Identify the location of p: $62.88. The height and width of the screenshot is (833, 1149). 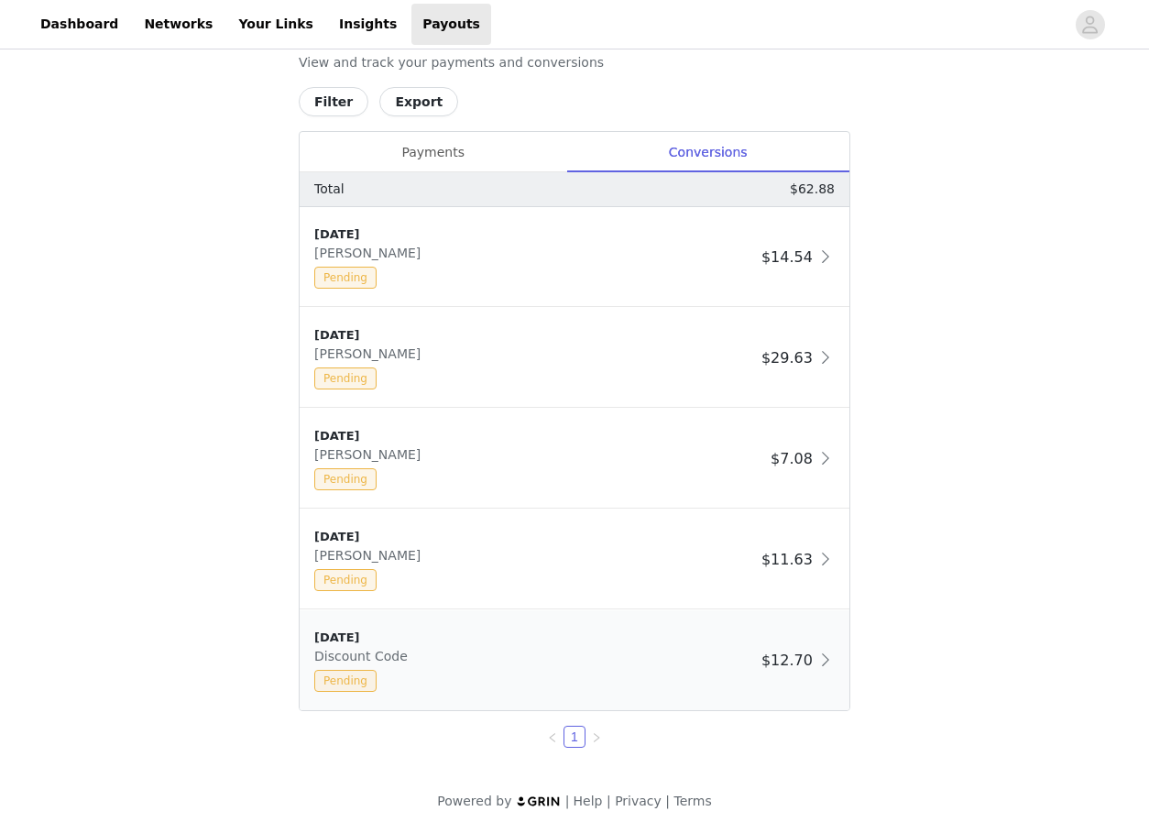
(811, 189).